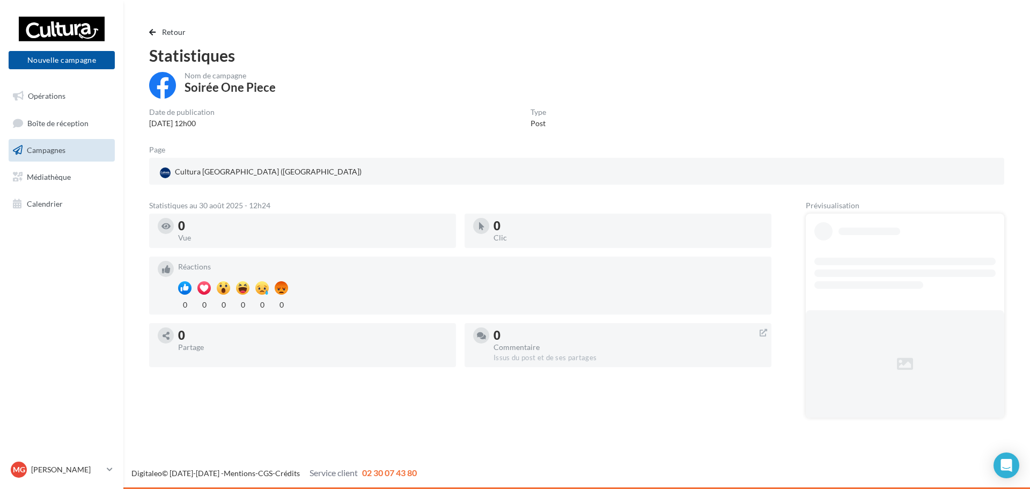  I want to click on div: Nom de campagne, so click(230, 76).